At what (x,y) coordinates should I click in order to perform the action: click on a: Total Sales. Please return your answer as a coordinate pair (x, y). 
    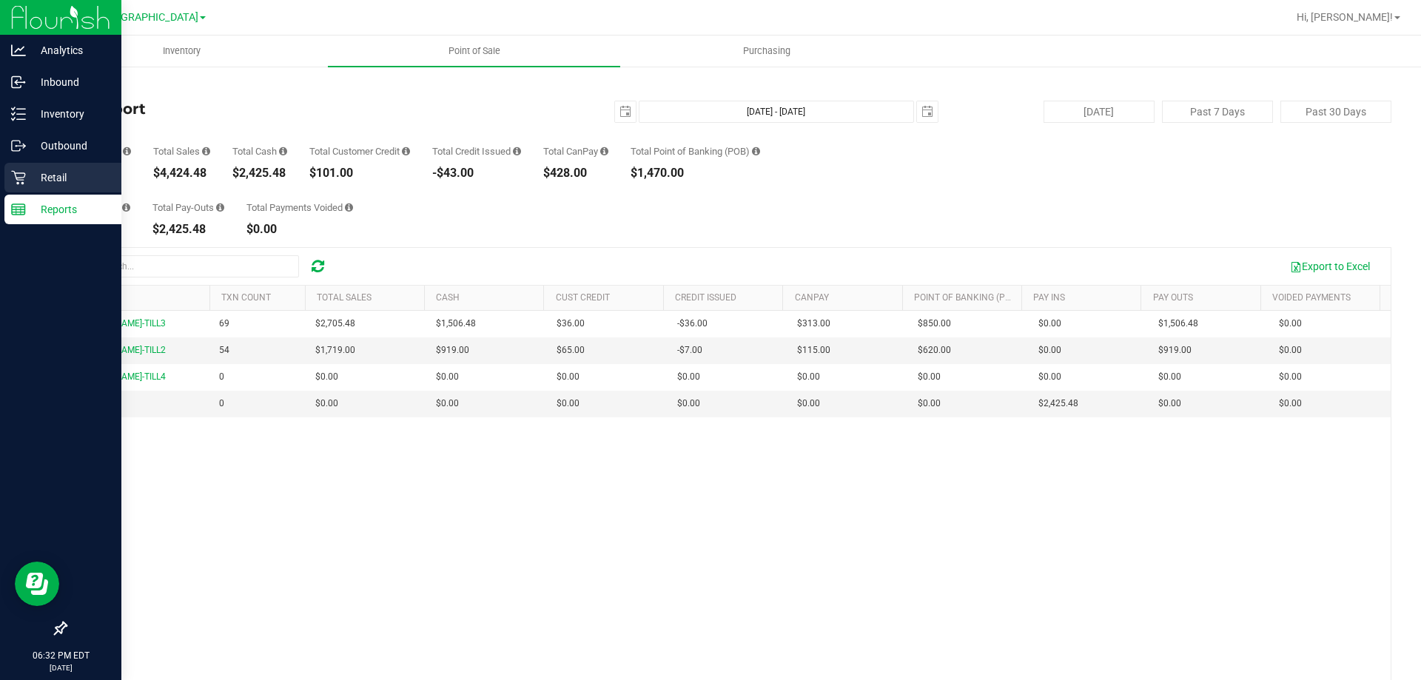
    Looking at the image, I should click on (344, 298).